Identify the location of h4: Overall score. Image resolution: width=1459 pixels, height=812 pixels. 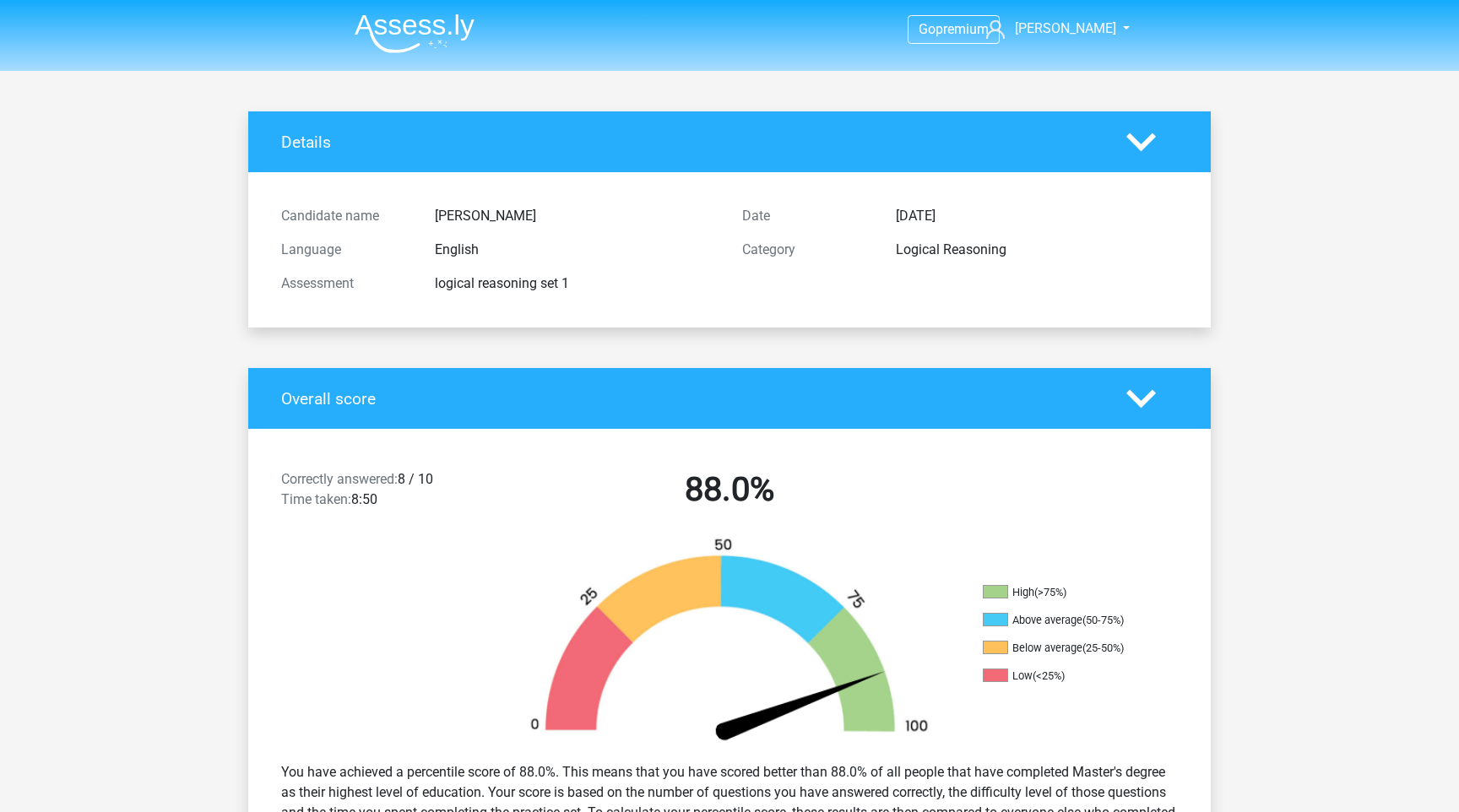
(690, 398).